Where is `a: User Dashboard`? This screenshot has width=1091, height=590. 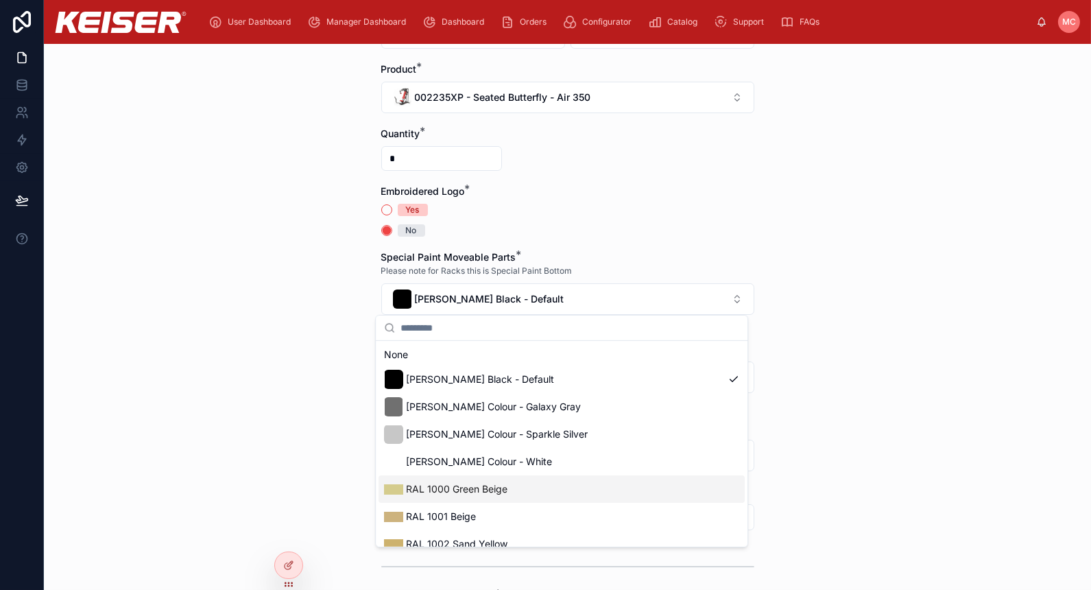
a: User Dashboard is located at coordinates (252, 22).